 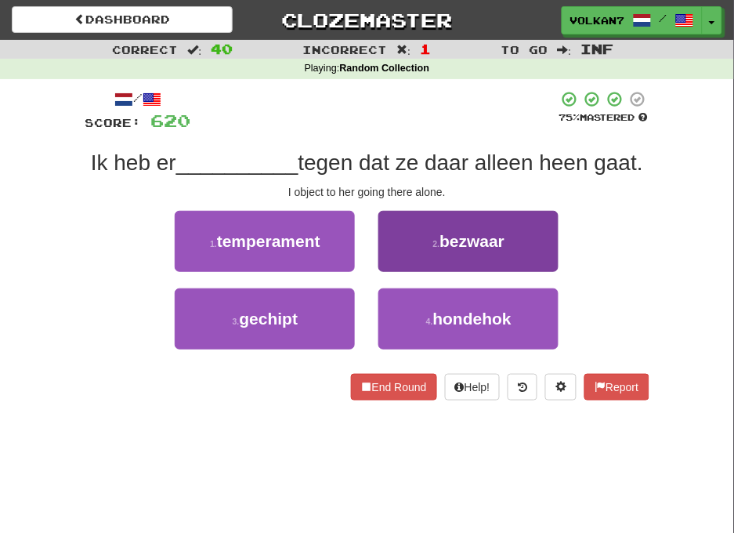 What do you see at coordinates (469, 319) in the screenshot?
I see `button: 4.hondehok` at bounding box center [469, 319].